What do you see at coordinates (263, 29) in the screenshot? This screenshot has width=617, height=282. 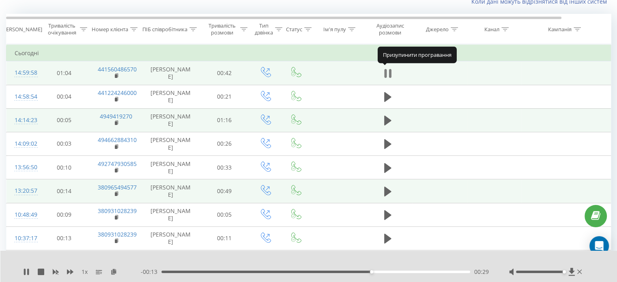 I see `div: Тип дзвінка` at bounding box center [263, 29].